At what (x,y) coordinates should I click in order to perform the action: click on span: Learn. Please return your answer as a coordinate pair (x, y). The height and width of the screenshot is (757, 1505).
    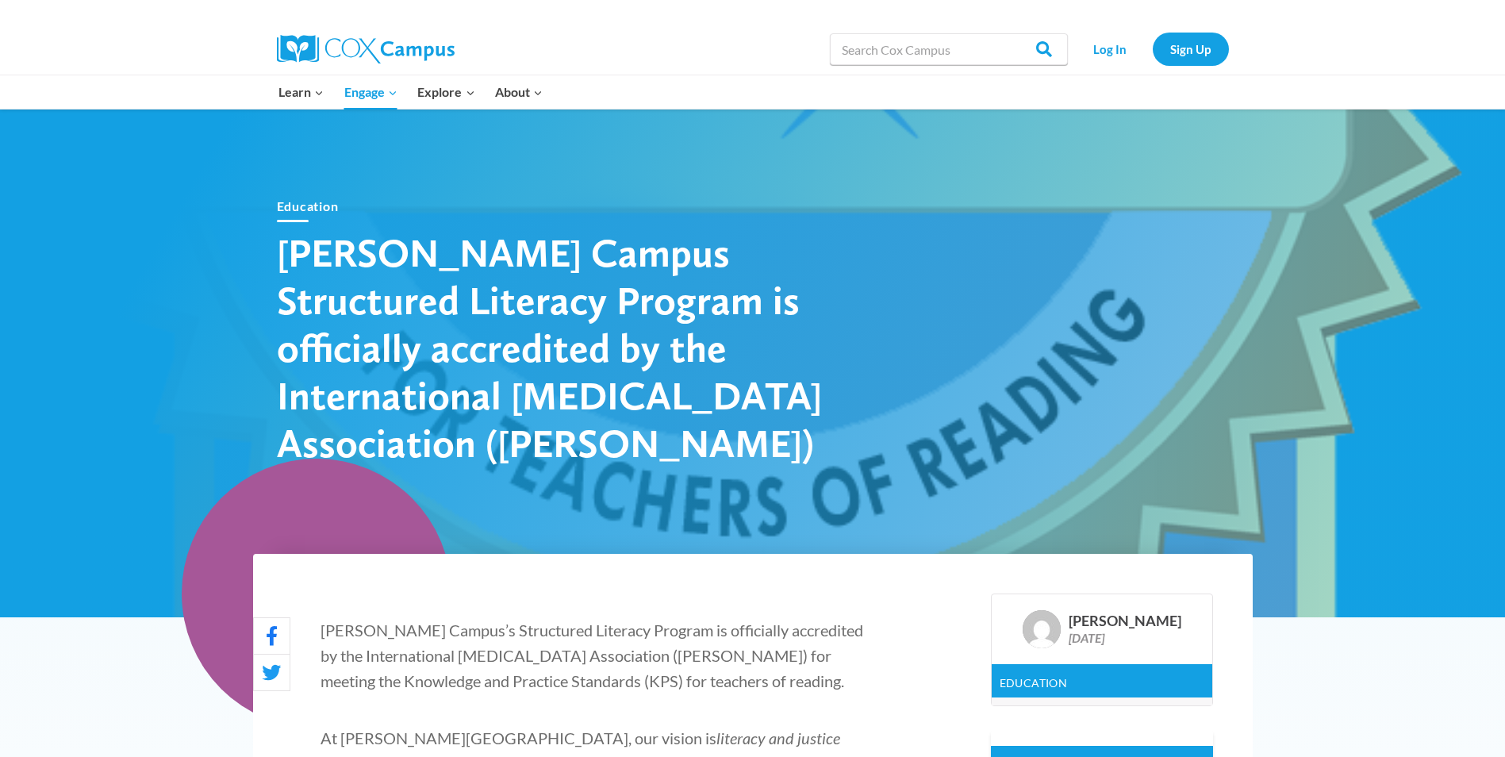
    Looking at the image, I should click on (301, 92).